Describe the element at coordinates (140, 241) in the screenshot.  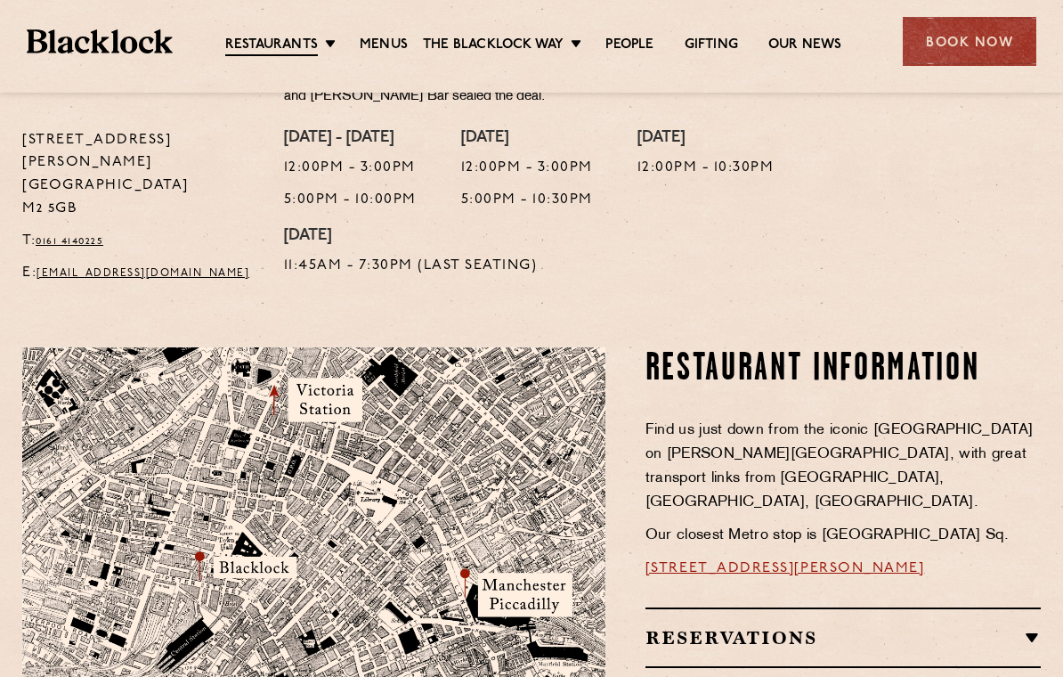
I see `p: T:` at that location.